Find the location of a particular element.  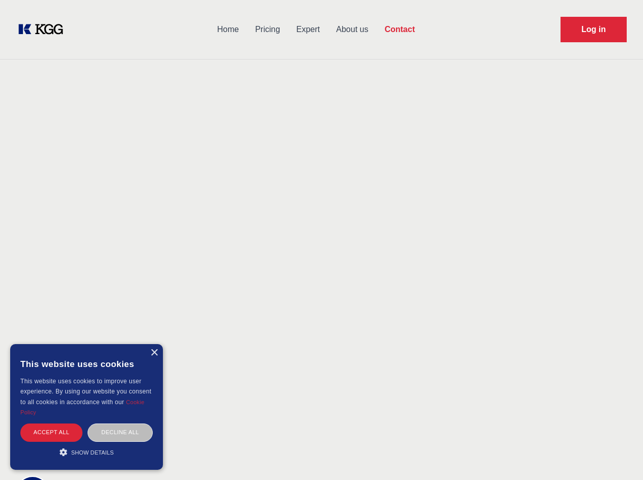

div: Show details is located at coordinates (86, 452).